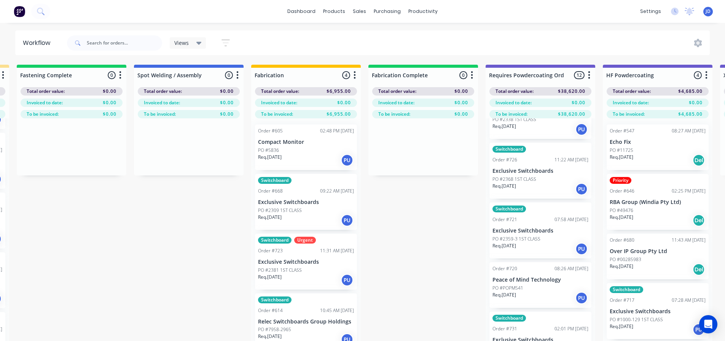 Image resolution: width=725 pixels, height=341 pixels. I want to click on div: Urgent, so click(305, 240).